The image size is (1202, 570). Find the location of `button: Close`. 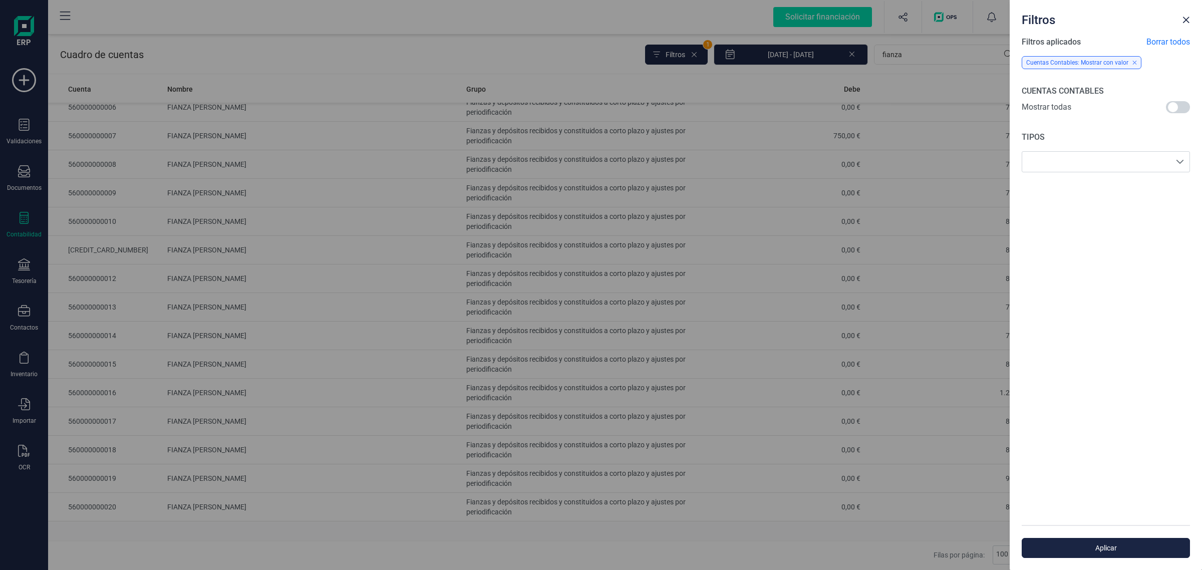

button: Close is located at coordinates (1186, 20).